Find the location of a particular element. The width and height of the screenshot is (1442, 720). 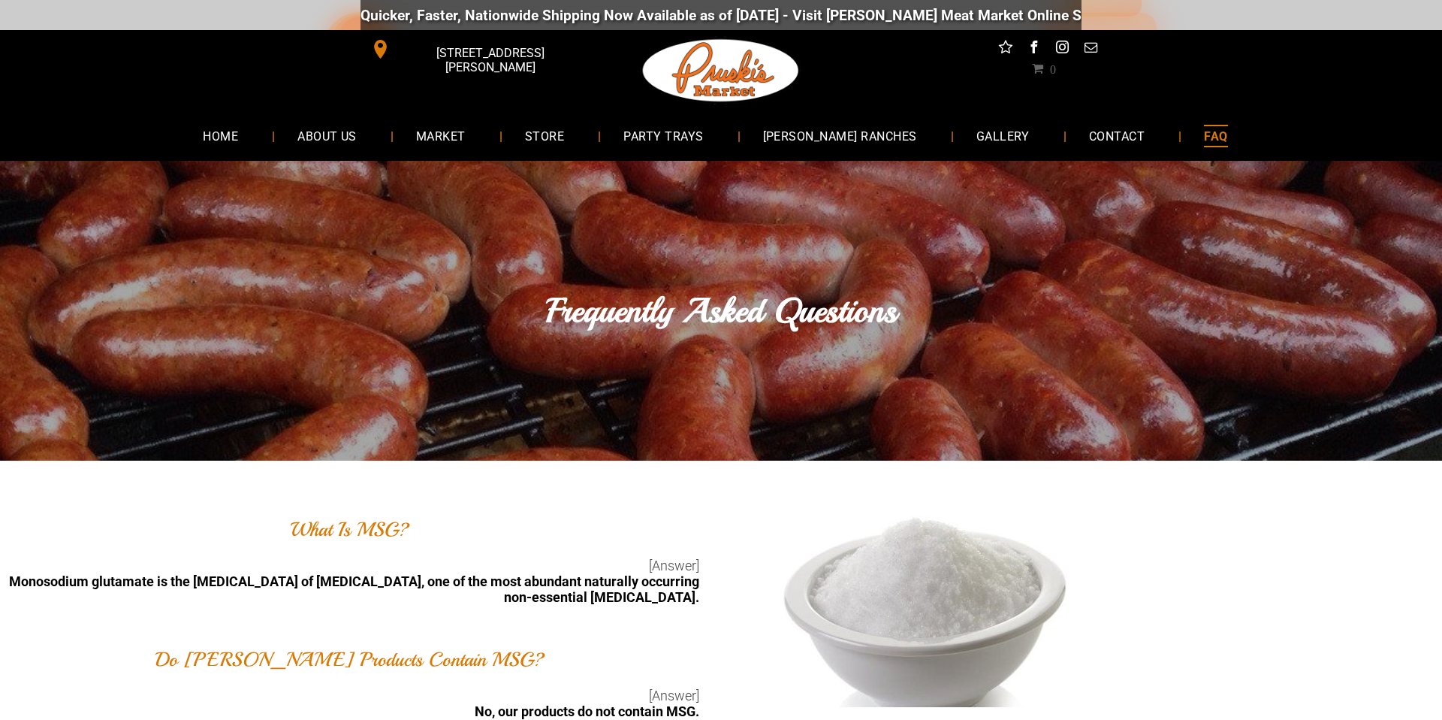

a: HOME is located at coordinates (220, 135).